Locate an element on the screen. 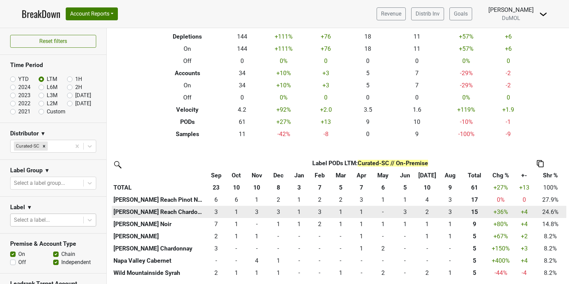  th: +-: activate to sort column ascending is located at coordinates (524, 175).